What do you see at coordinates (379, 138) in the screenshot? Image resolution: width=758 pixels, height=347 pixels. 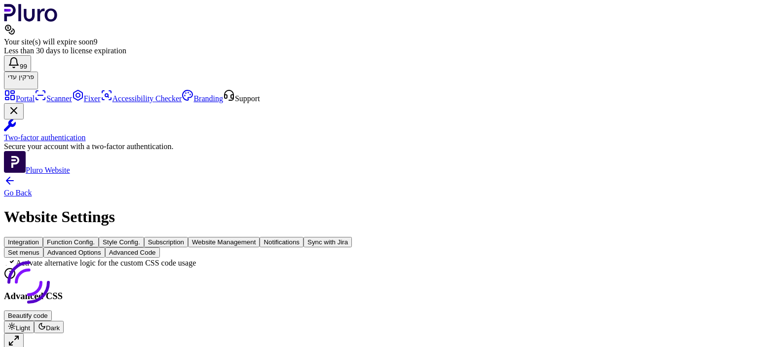 I see `div: Two-factor authentication` at bounding box center [379, 138].